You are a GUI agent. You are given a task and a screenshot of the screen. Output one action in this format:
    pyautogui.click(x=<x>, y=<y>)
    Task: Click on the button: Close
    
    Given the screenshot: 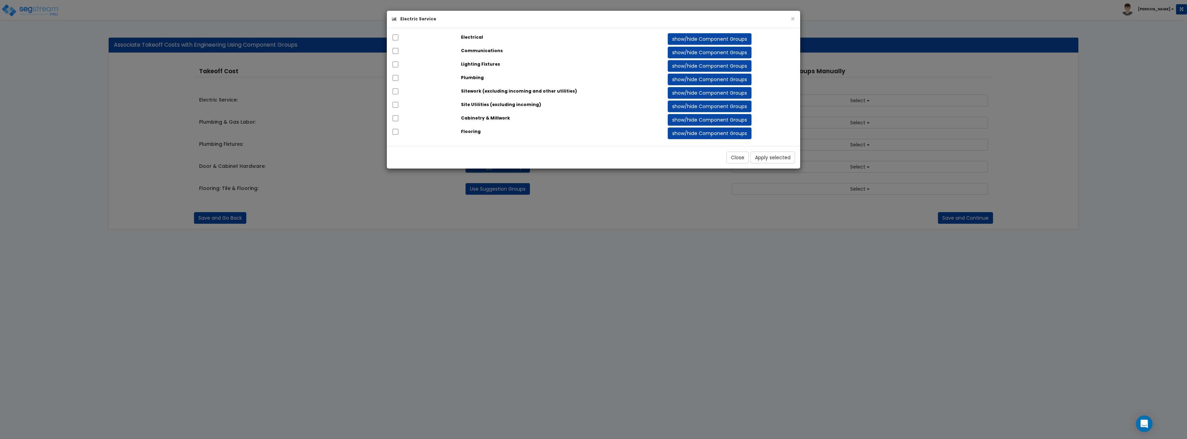 What is the action you would take?
    pyautogui.click(x=738, y=157)
    